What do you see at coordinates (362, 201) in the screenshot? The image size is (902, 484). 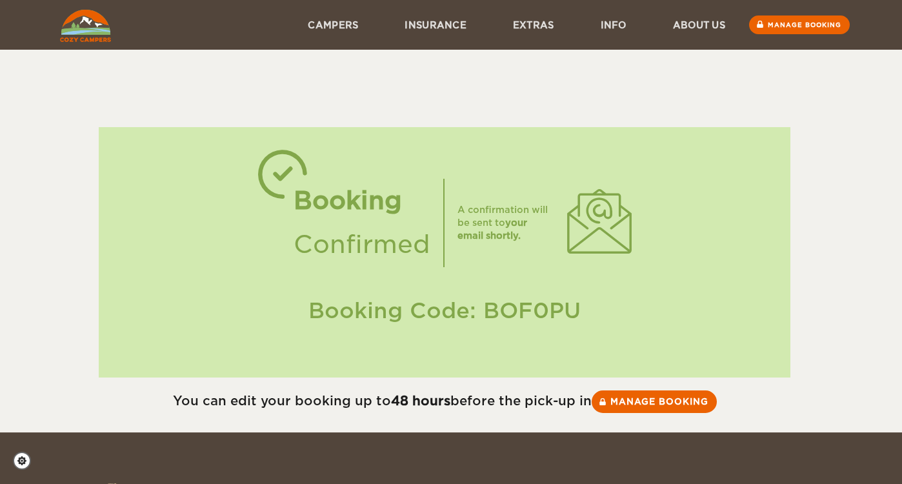 I see `div: Booking` at bounding box center [362, 201].